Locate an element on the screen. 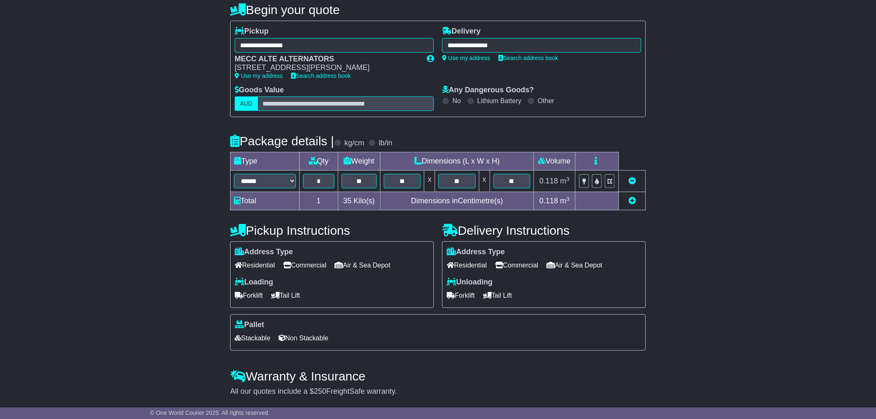 This screenshot has width=876, height=419. label: Pallet is located at coordinates (249, 325).